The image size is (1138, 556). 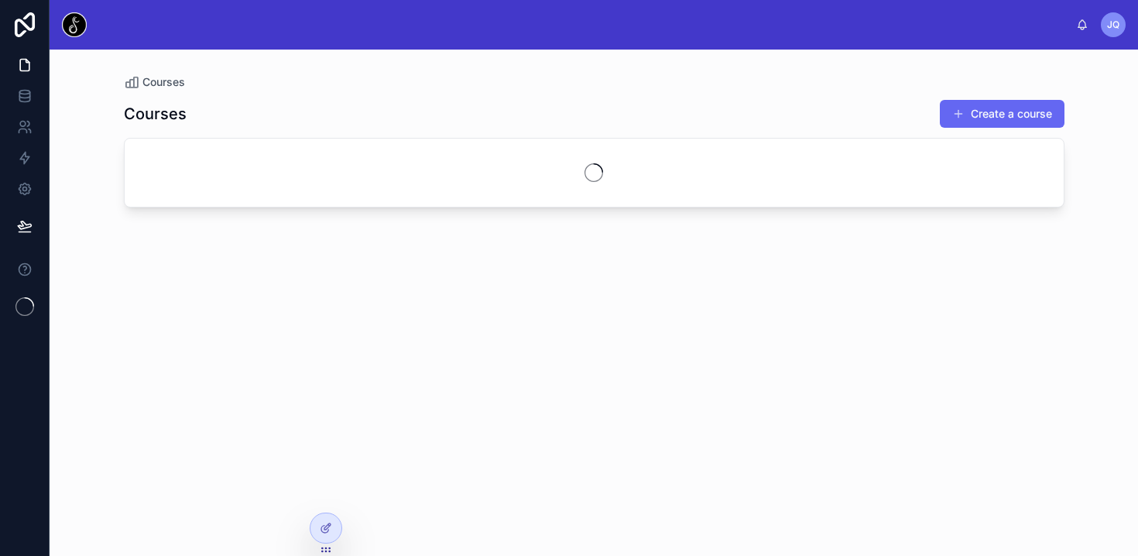 I want to click on button: Create a course, so click(x=1002, y=114).